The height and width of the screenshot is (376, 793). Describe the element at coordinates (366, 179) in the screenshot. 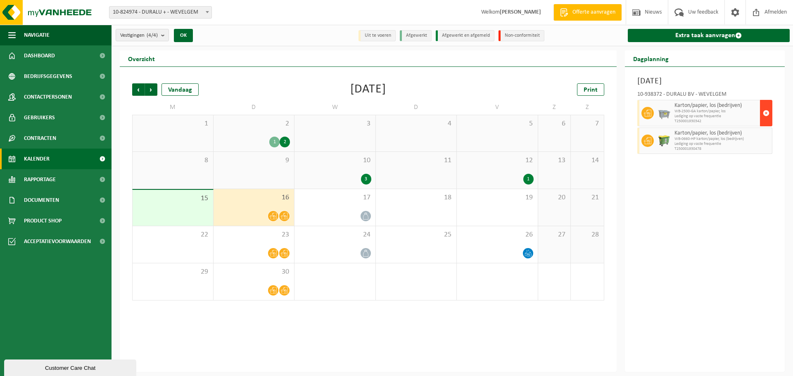

I see `div: 3` at that location.